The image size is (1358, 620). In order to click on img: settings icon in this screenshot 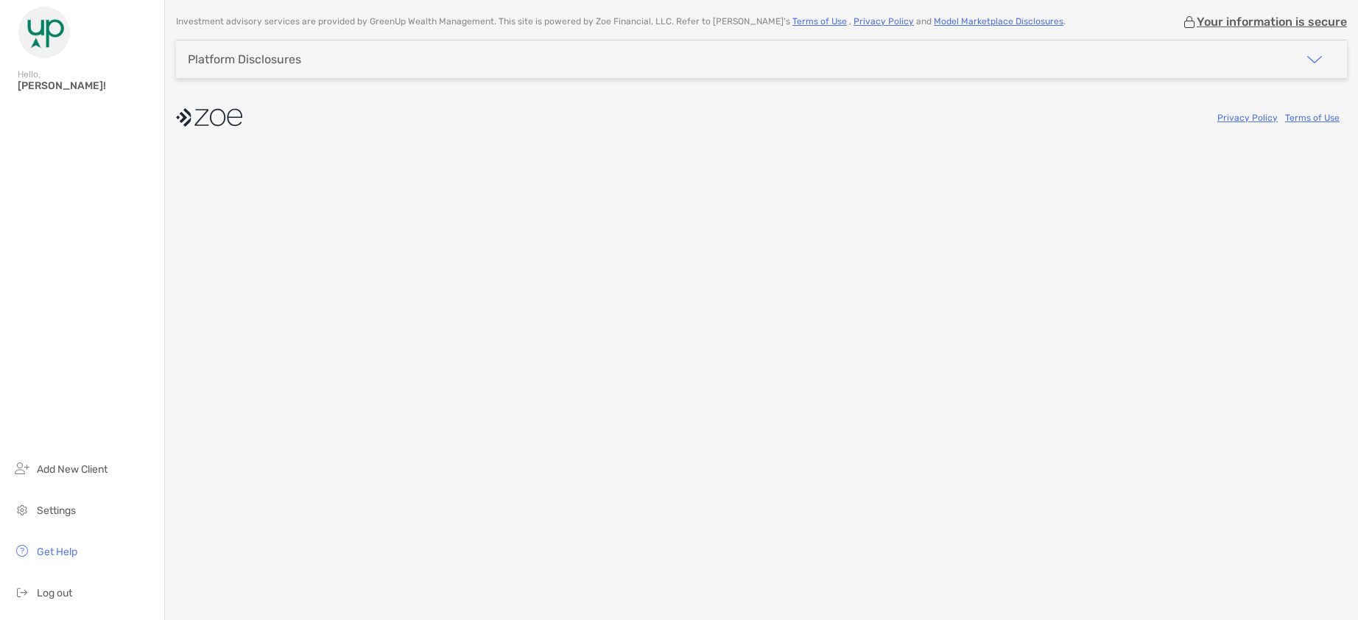, I will do `click(22, 510)`.